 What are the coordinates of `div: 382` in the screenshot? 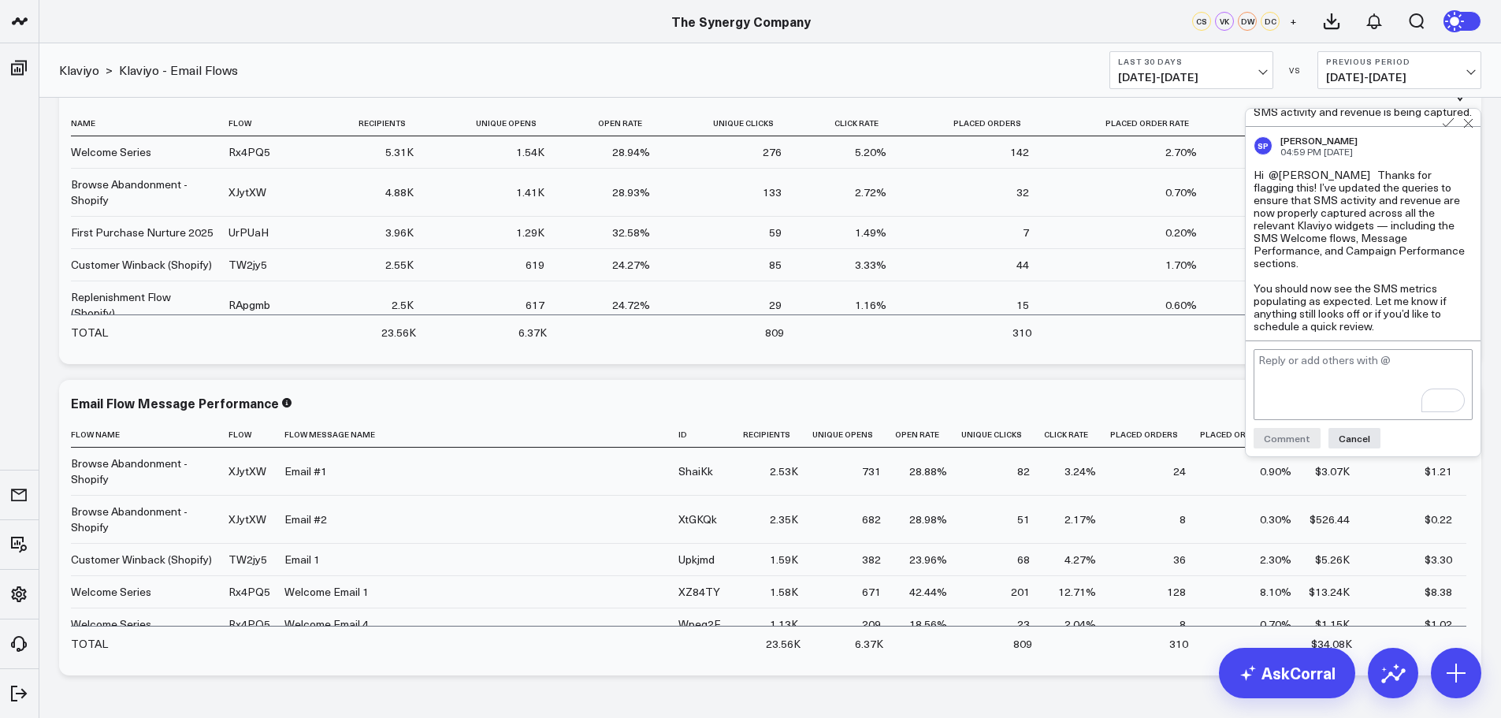 It's located at (871, 559).